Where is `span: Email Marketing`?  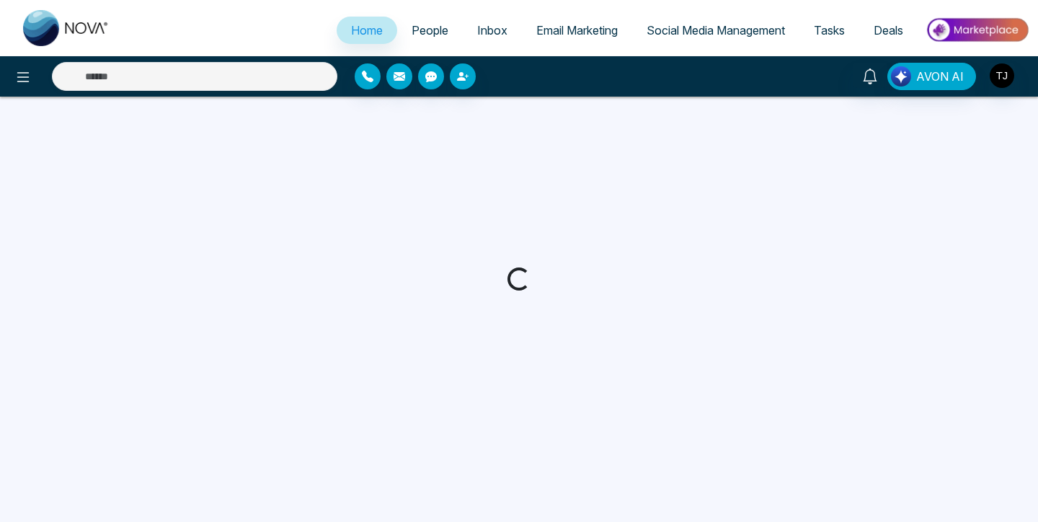
span: Email Marketing is located at coordinates (576, 30).